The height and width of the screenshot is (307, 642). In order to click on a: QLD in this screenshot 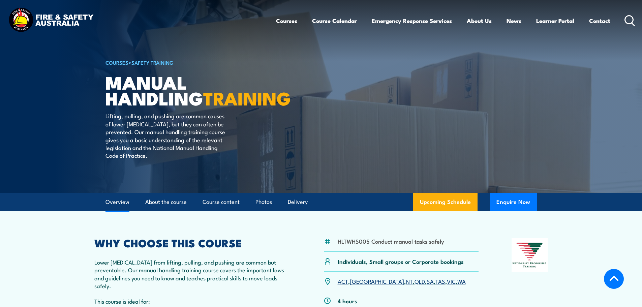, I will do `click(420, 281)`.